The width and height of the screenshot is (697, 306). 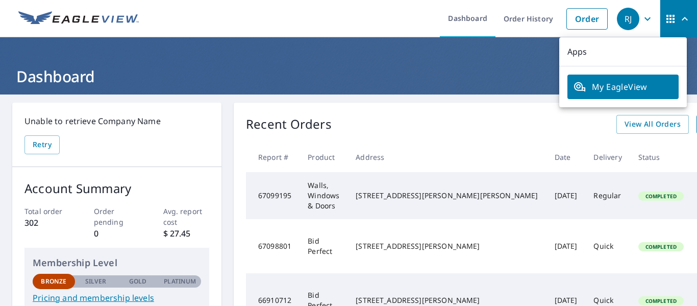 I want to click on span: Retry, so click(x=42, y=144).